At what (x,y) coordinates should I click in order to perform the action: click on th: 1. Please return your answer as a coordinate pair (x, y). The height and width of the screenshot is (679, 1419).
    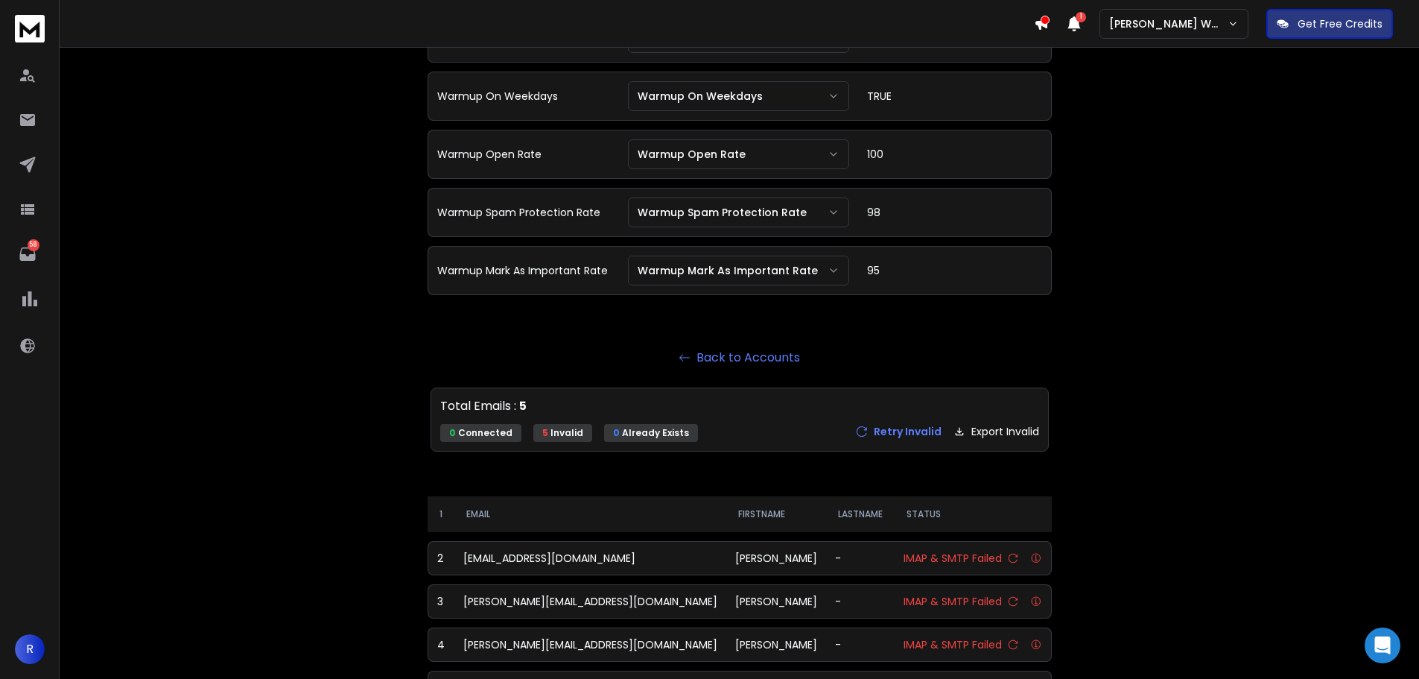
    Looking at the image, I should click on (441, 514).